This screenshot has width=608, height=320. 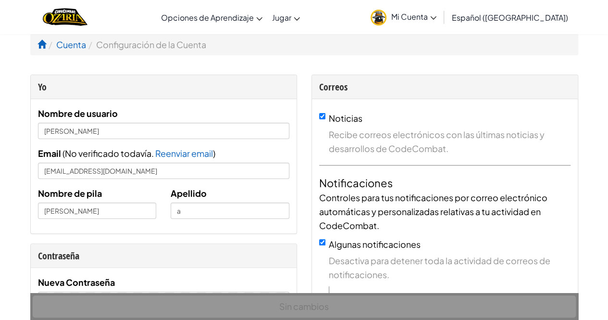 I want to click on span: Email, so click(x=50, y=153).